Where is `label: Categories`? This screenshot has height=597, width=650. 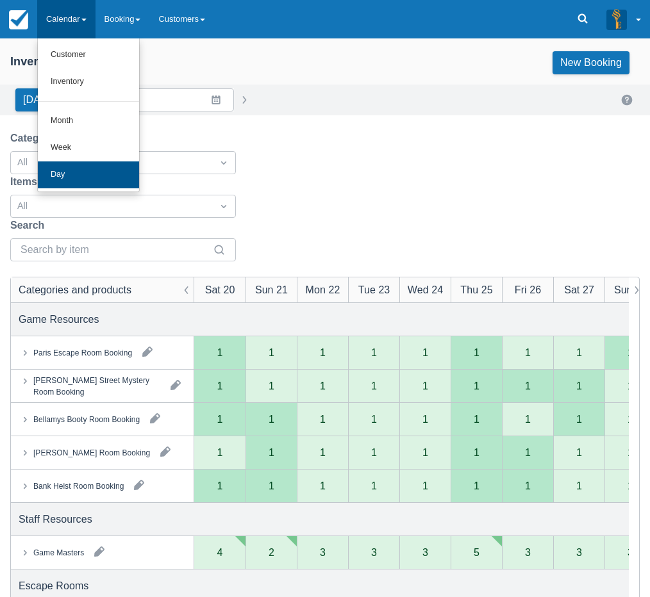 label: Categories is located at coordinates (39, 138).